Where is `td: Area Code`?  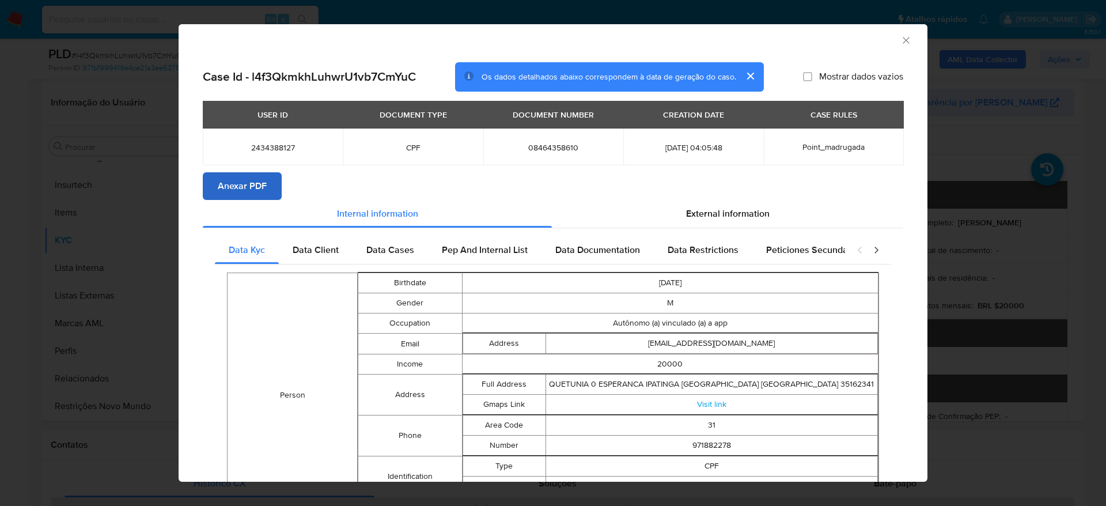 td: Area Code is located at coordinates (504, 425).